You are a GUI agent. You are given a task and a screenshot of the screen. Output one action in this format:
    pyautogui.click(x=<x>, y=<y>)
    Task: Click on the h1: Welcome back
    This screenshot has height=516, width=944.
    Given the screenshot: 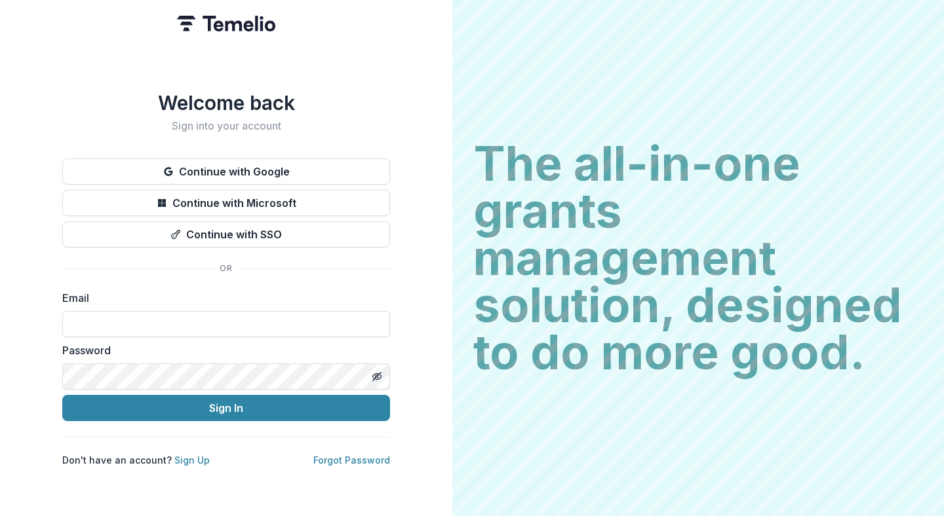 What is the action you would take?
    pyautogui.click(x=226, y=103)
    